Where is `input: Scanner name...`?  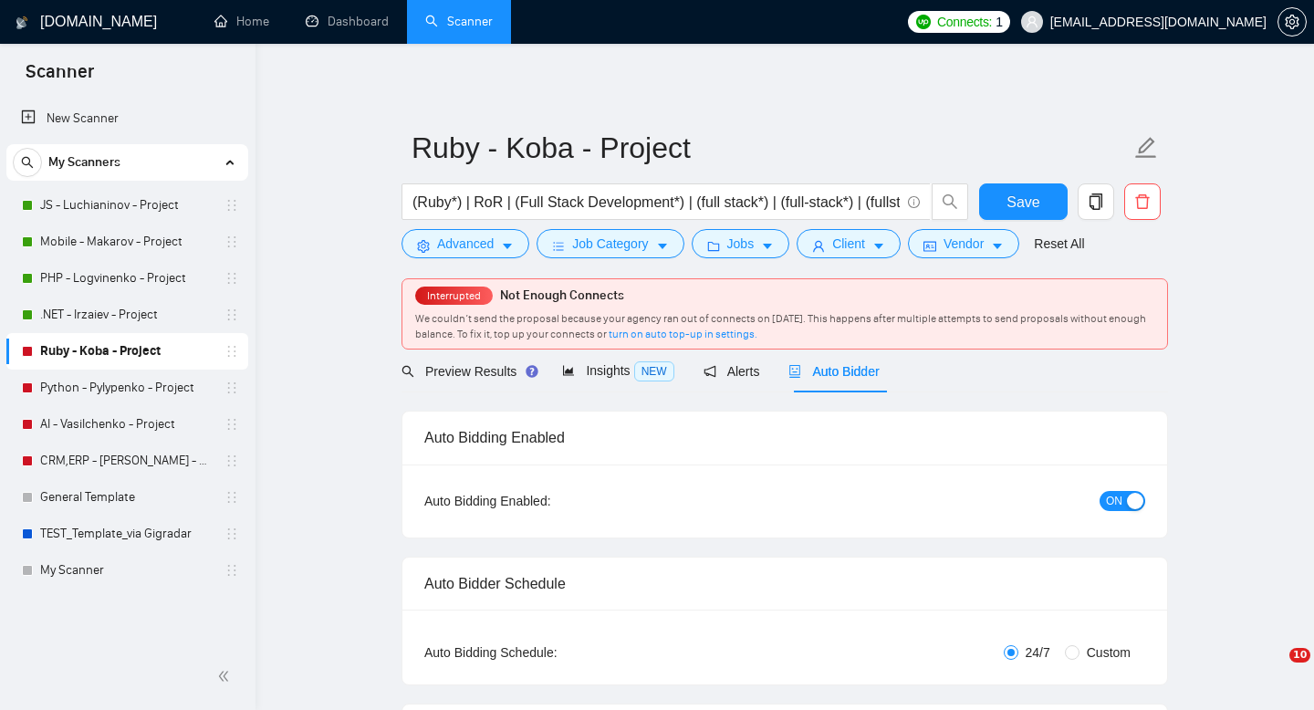 input: Scanner name... is located at coordinates (771, 148).